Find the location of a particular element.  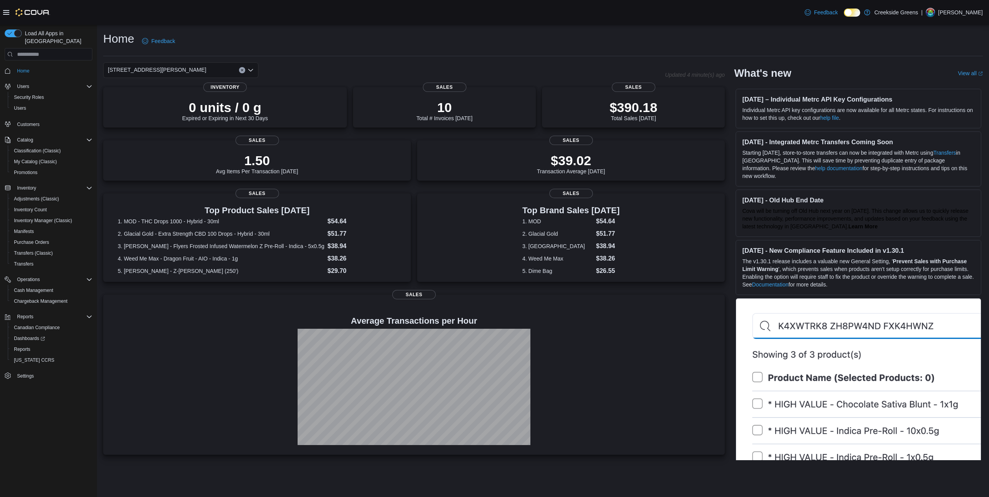

button: My Catalog (Classic) is located at coordinates (52, 162).